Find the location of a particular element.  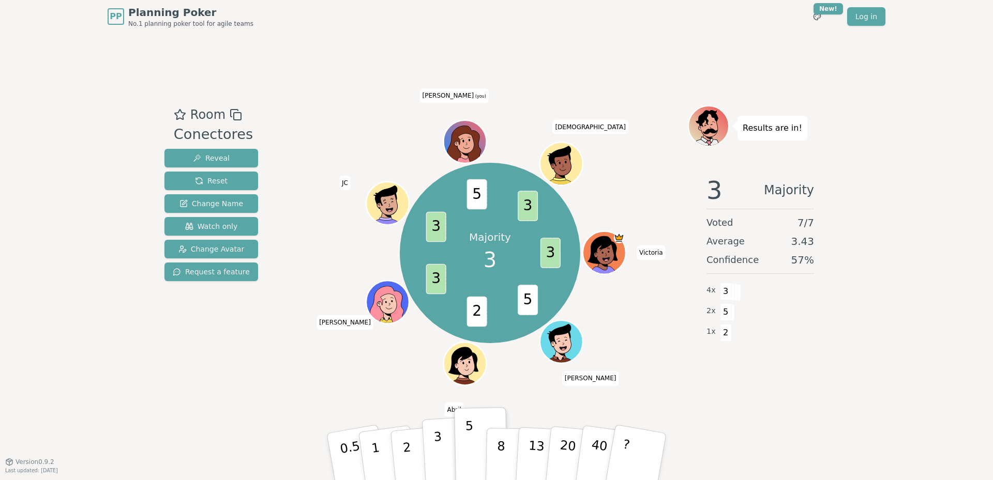

span: Version 0.9.2 is located at coordinates (35, 462).